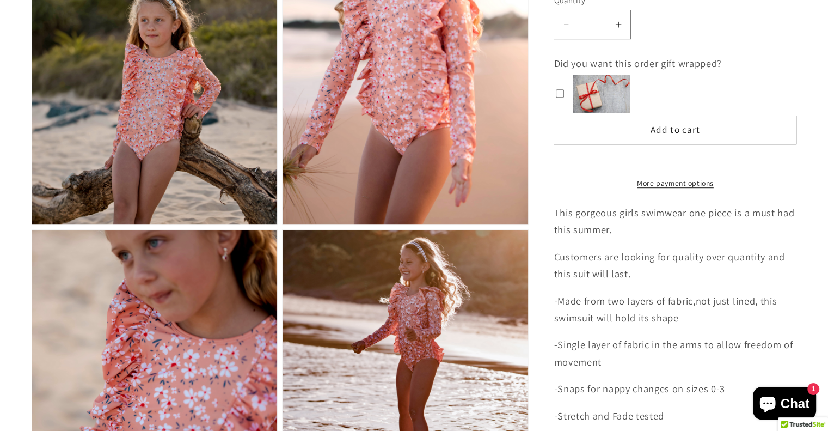 The width and height of the screenshot is (828, 431). I want to click on span: -Made from two layers of fabric,, so click(624, 300).